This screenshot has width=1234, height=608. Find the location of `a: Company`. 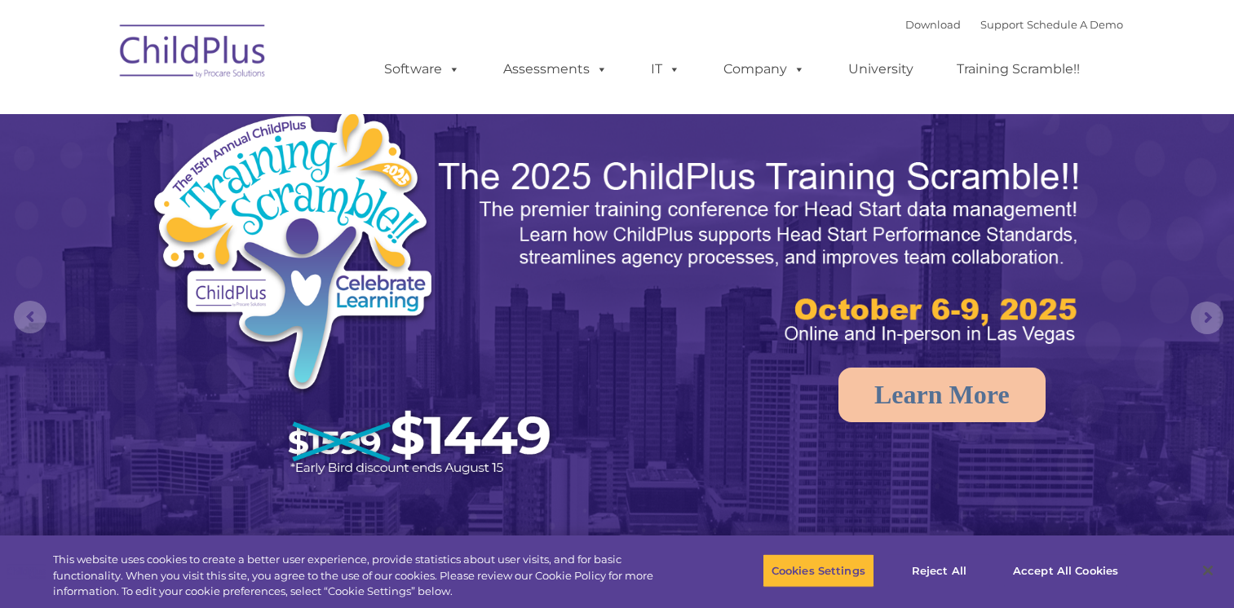

a: Company is located at coordinates (764, 69).